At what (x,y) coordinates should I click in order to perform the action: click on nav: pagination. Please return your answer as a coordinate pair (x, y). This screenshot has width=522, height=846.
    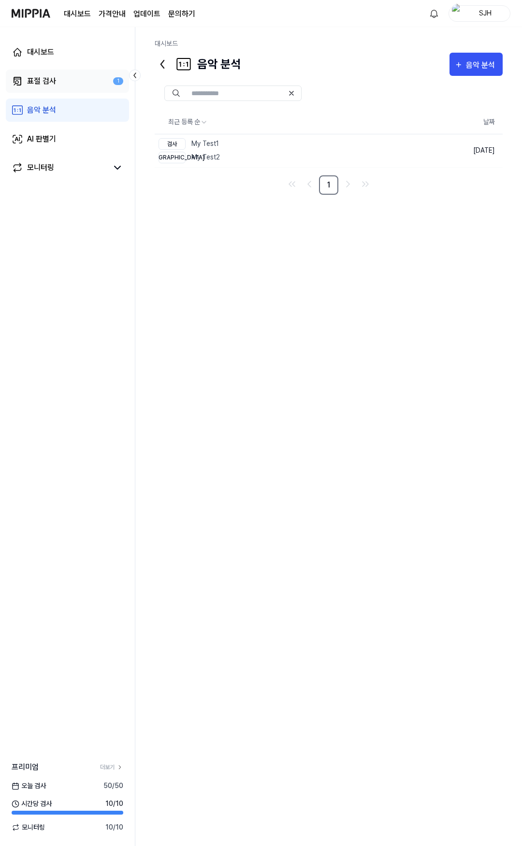
    Looking at the image, I should click on (328, 185).